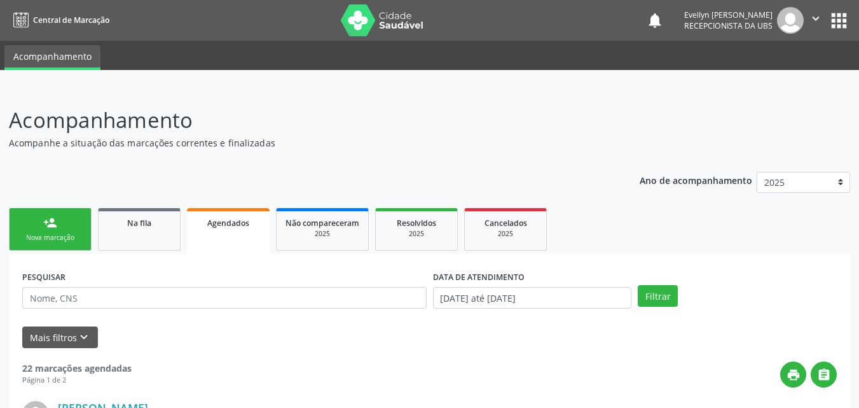 This screenshot has width=859, height=408. Describe the element at coordinates (839, 20) in the screenshot. I see `button: apps` at that location.